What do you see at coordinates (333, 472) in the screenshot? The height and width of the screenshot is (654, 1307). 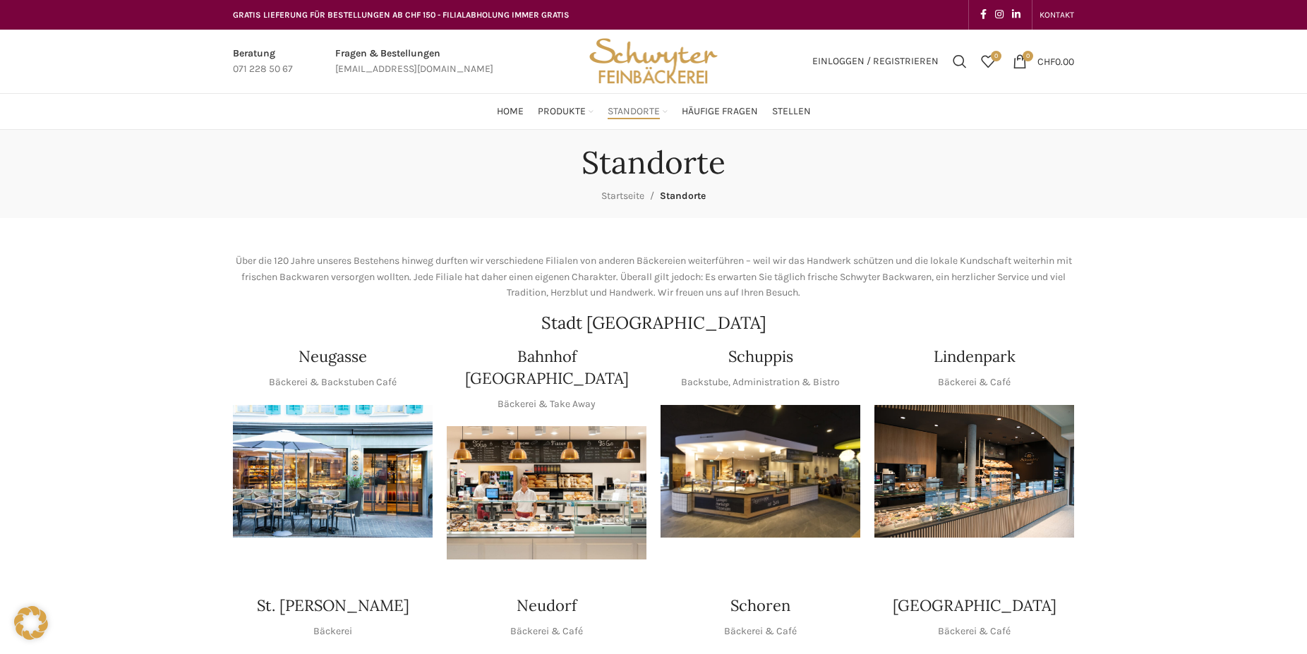 I see `img: Neugasse` at bounding box center [333, 472].